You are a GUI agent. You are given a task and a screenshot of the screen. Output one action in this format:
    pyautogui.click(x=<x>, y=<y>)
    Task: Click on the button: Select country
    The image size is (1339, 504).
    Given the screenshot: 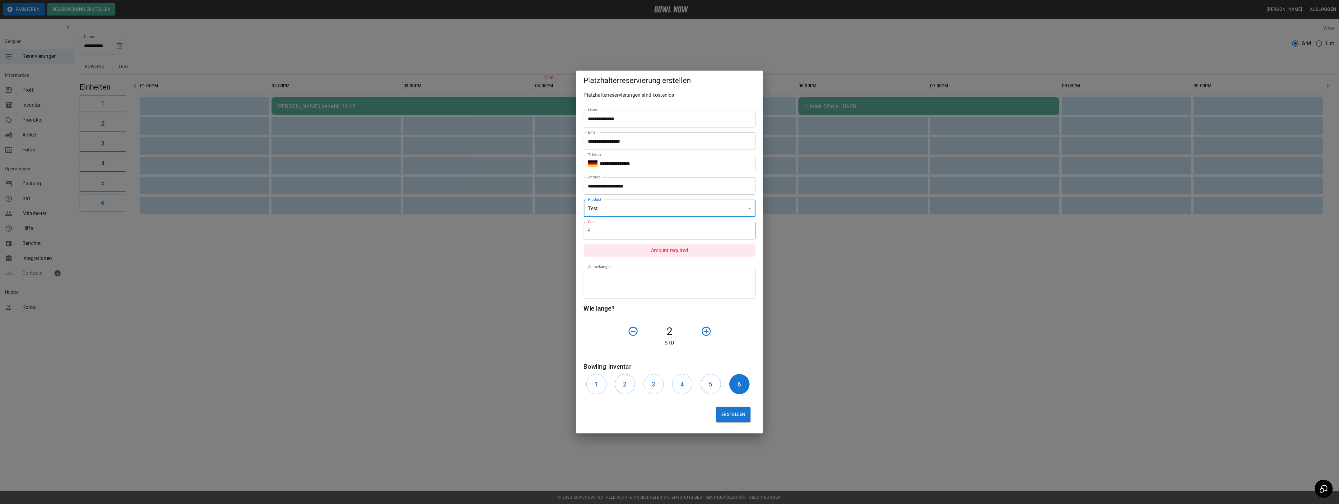 What is the action you would take?
    pyautogui.click(x=593, y=164)
    